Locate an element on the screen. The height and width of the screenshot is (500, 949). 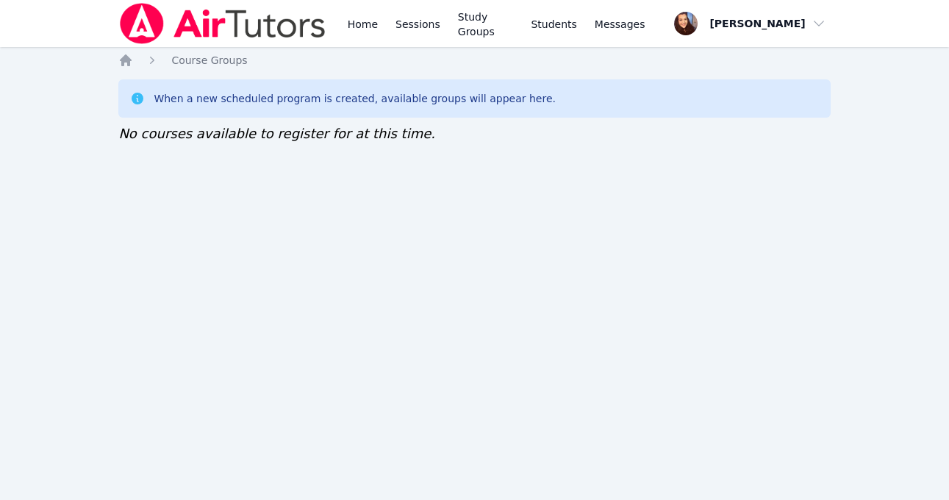
nav: Breadcrumb is located at coordinates (474, 60).